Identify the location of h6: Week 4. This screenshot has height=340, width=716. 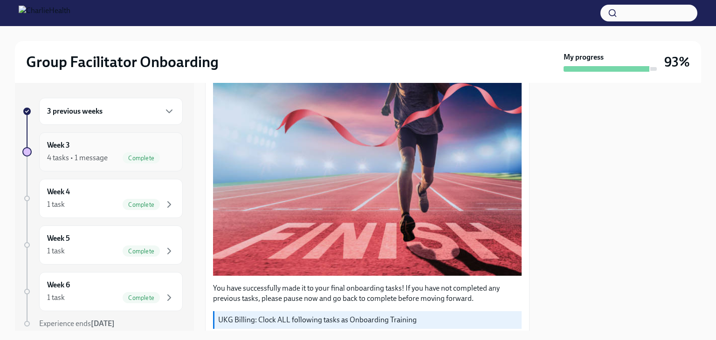
(58, 192).